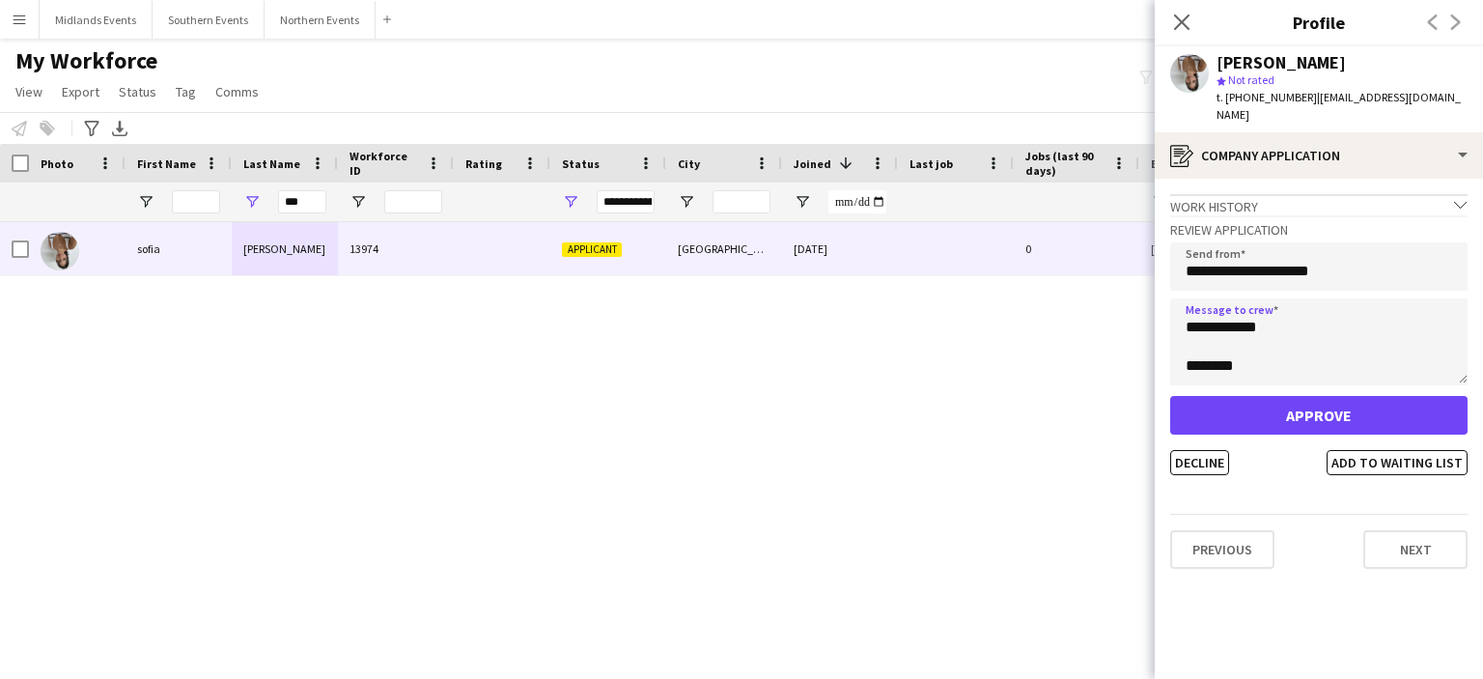 The width and height of the screenshot is (1483, 679). Describe the element at coordinates (1319, 415) in the screenshot. I see `button: Approve` at that location.